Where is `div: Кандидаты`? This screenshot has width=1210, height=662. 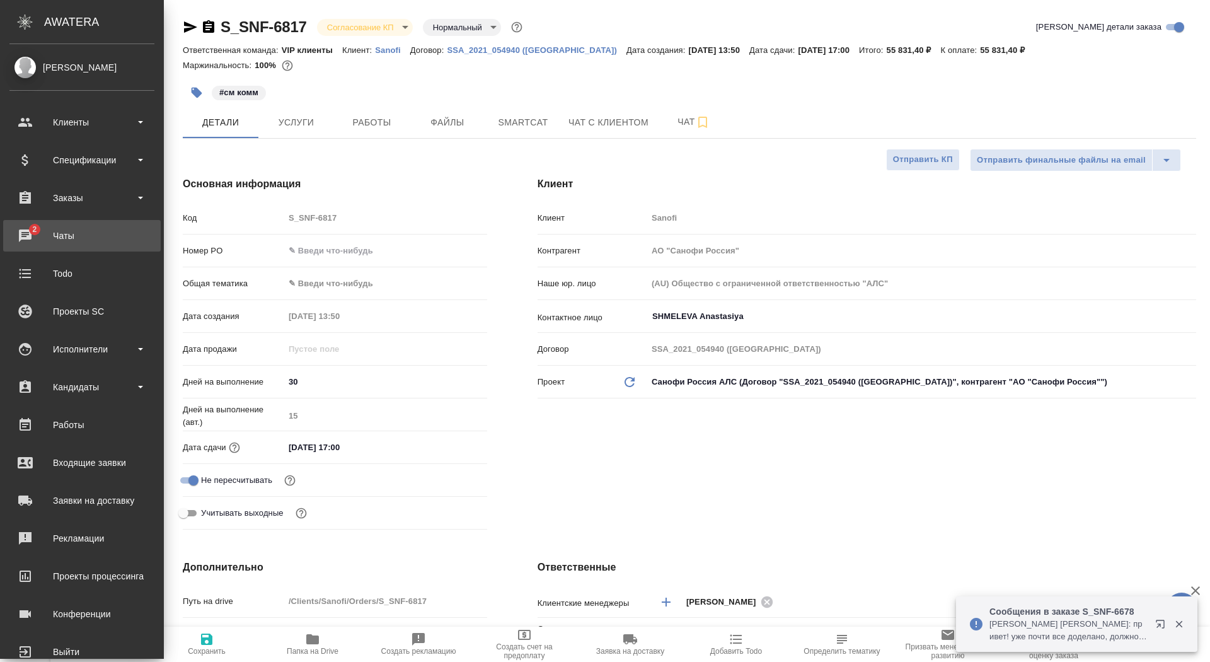 div: Кандидаты is located at coordinates (82, 387).